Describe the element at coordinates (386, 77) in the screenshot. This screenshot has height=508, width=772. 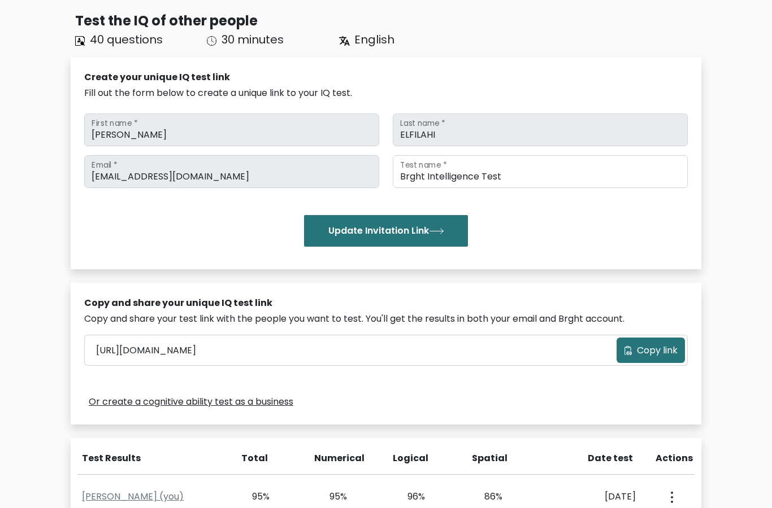
I see `div: Create your unique IQ test link` at that location.